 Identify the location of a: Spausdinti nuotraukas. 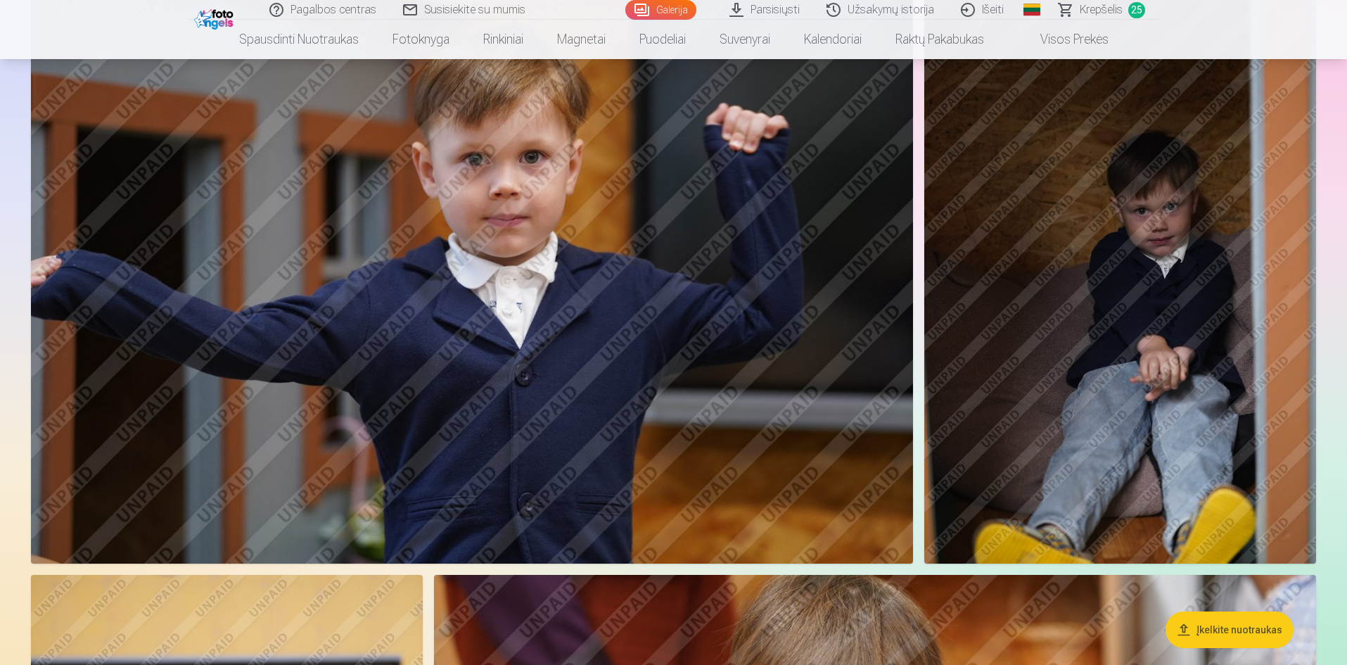
(299, 39).